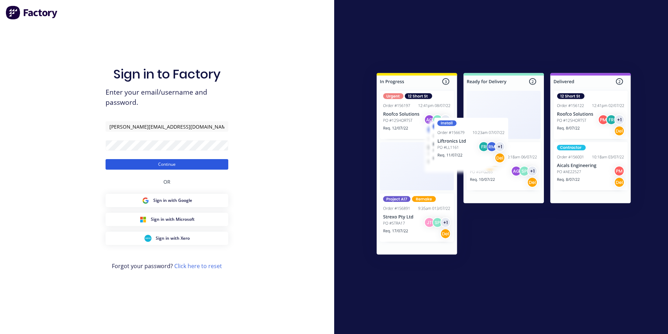 The height and width of the screenshot is (334, 668). What do you see at coordinates (167, 182) in the screenshot?
I see `div: OR` at bounding box center [167, 182].